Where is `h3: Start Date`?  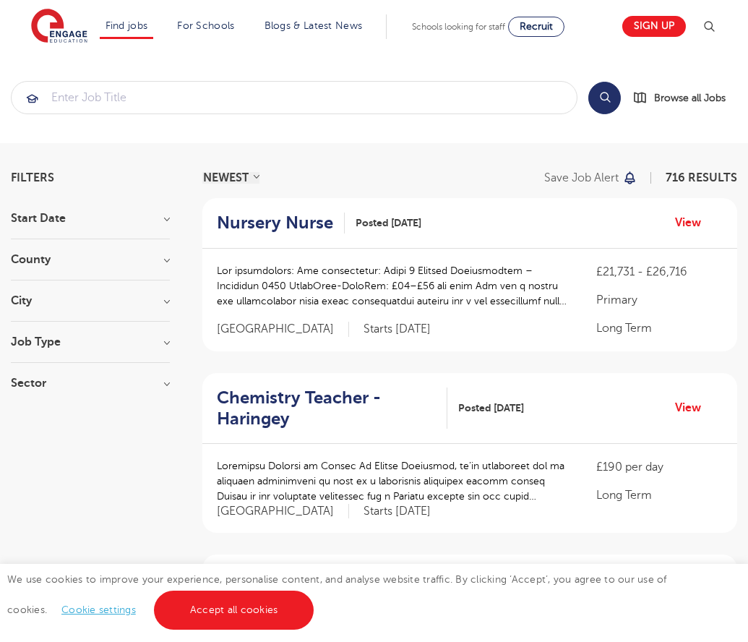
h3: Start Date is located at coordinates (90, 218).